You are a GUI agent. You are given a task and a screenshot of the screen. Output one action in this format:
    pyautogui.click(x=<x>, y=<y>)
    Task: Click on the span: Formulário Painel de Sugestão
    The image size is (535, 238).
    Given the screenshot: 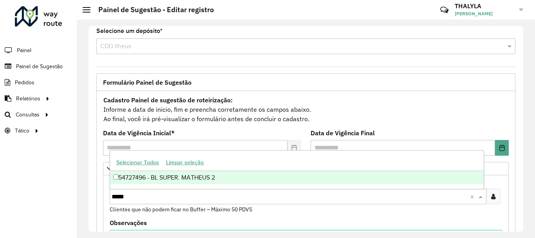 What is the action you would take?
    pyautogui.click(x=147, y=82)
    